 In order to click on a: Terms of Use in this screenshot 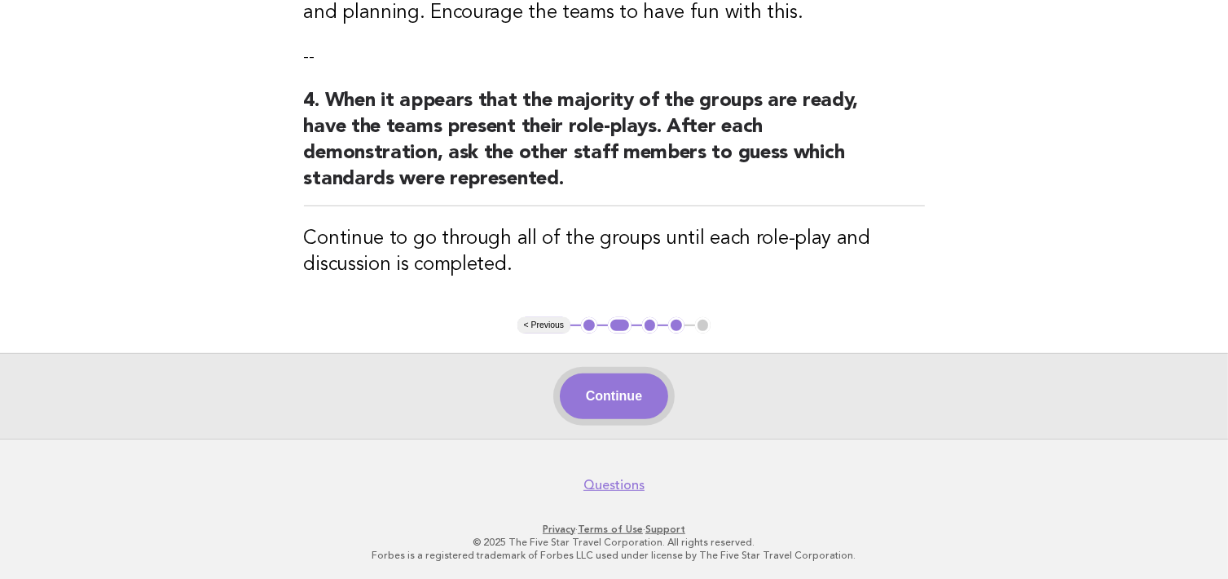, I will do `click(610, 529)`.